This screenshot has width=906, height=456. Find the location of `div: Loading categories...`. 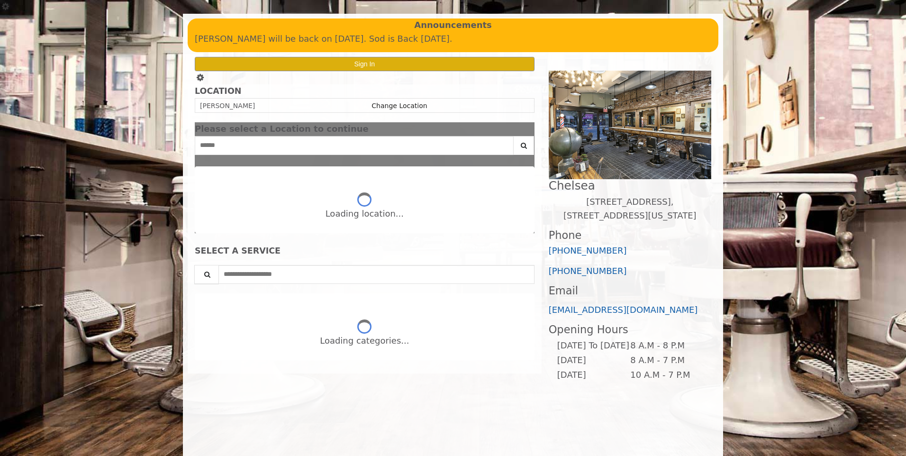

div: Loading categories... is located at coordinates (364, 341).